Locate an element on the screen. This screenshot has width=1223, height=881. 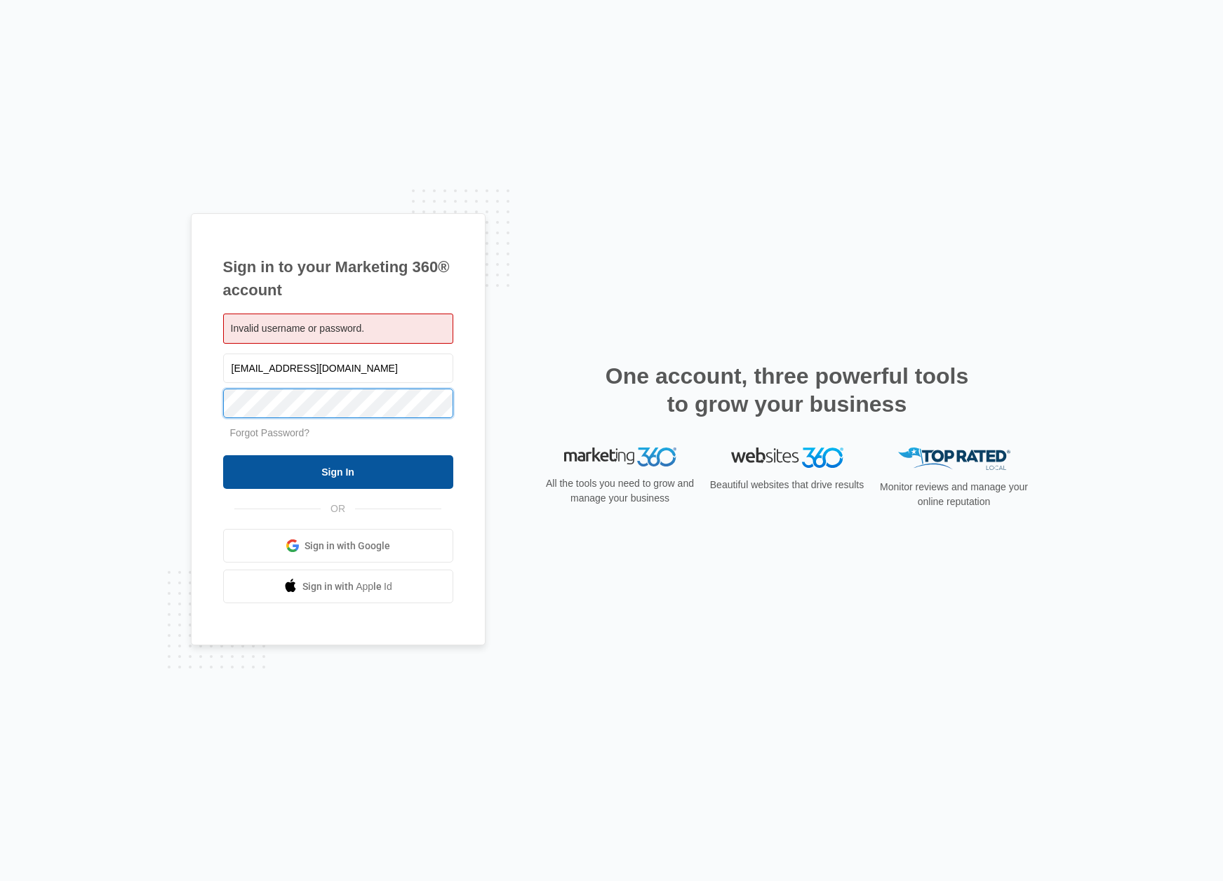
img: Marketing 360 is located at coordinates (620, 457).